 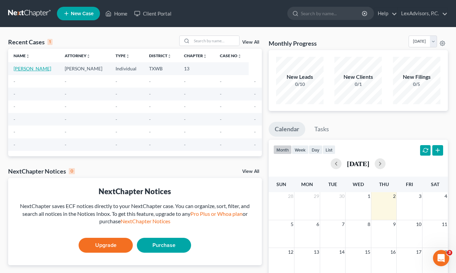 I want to click on a: Case Nounfold_more, so click(x=231, y=56).